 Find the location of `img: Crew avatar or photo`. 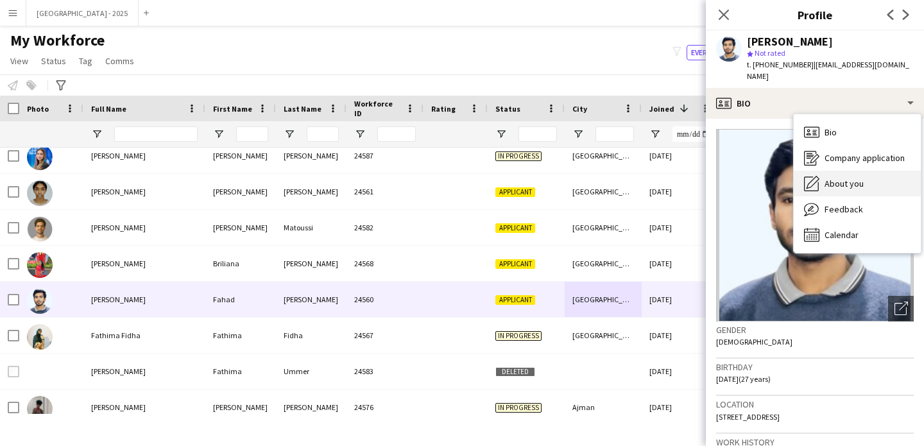

img: Crew avatar or photo is located at coordinates (815, 225).